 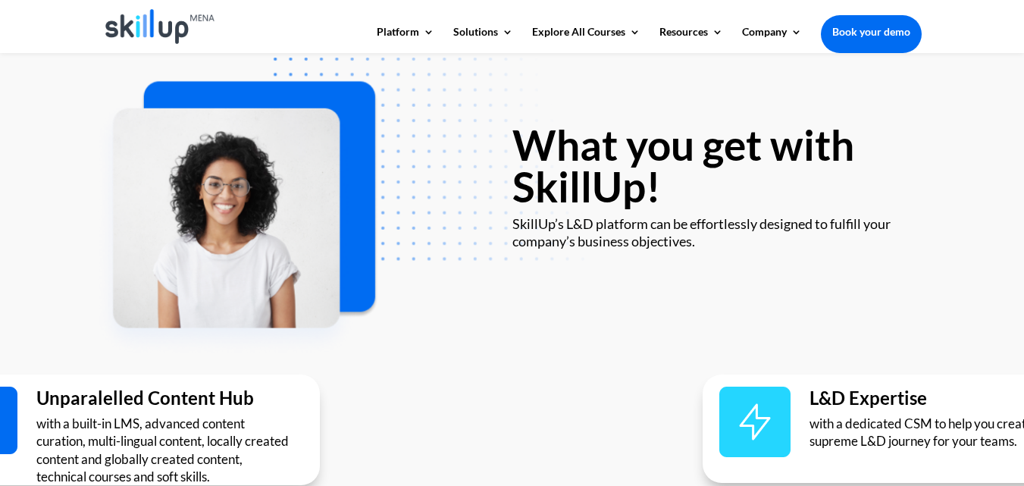 I want to click on p: with a built-in LMS, advanced content curation, multi-lingual content, locally created content an..., so click(x=165, y=450).